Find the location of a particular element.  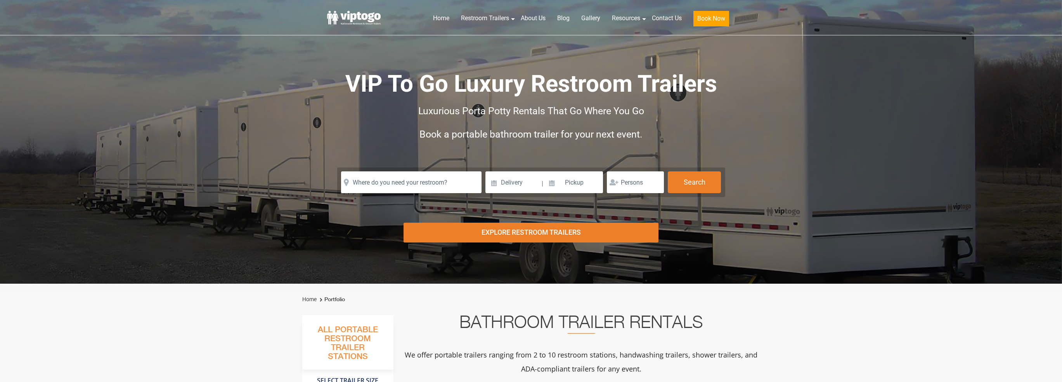

a: About Us is located at coordinates (533, 18).